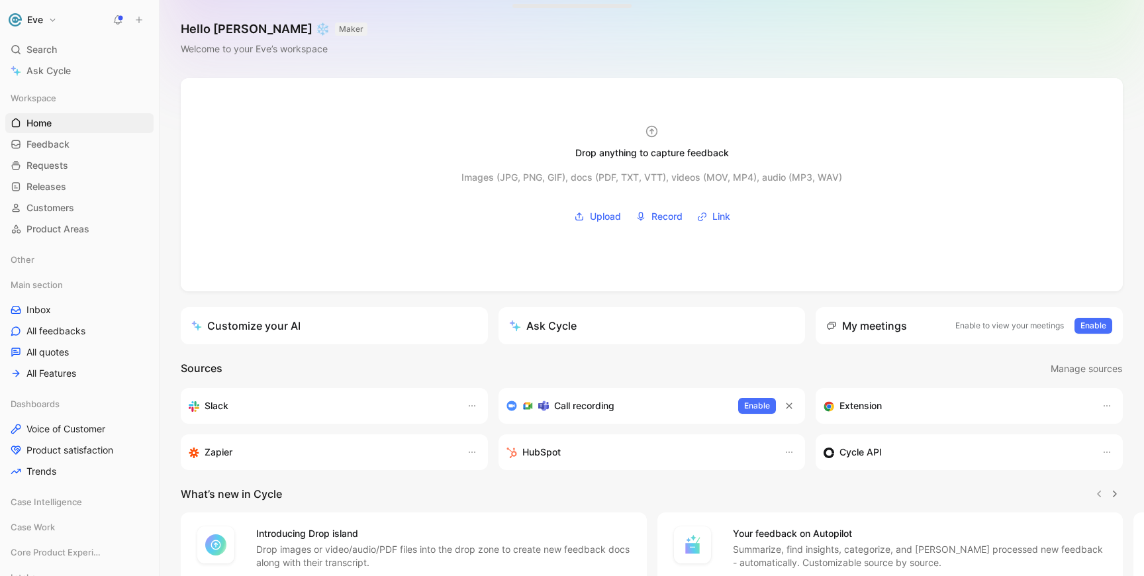  I want to click on h2: What’s new in Cycle, so click(231, 494).